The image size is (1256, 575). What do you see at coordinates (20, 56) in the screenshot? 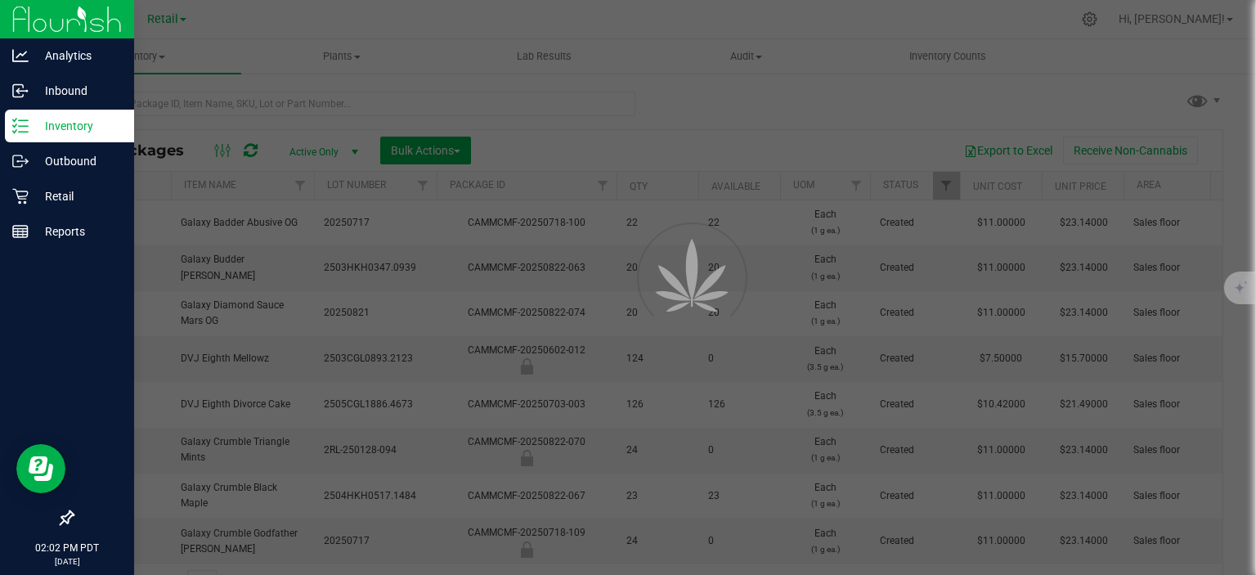
I see `inline-svg: Analytics` at bounding box center [20, 56].